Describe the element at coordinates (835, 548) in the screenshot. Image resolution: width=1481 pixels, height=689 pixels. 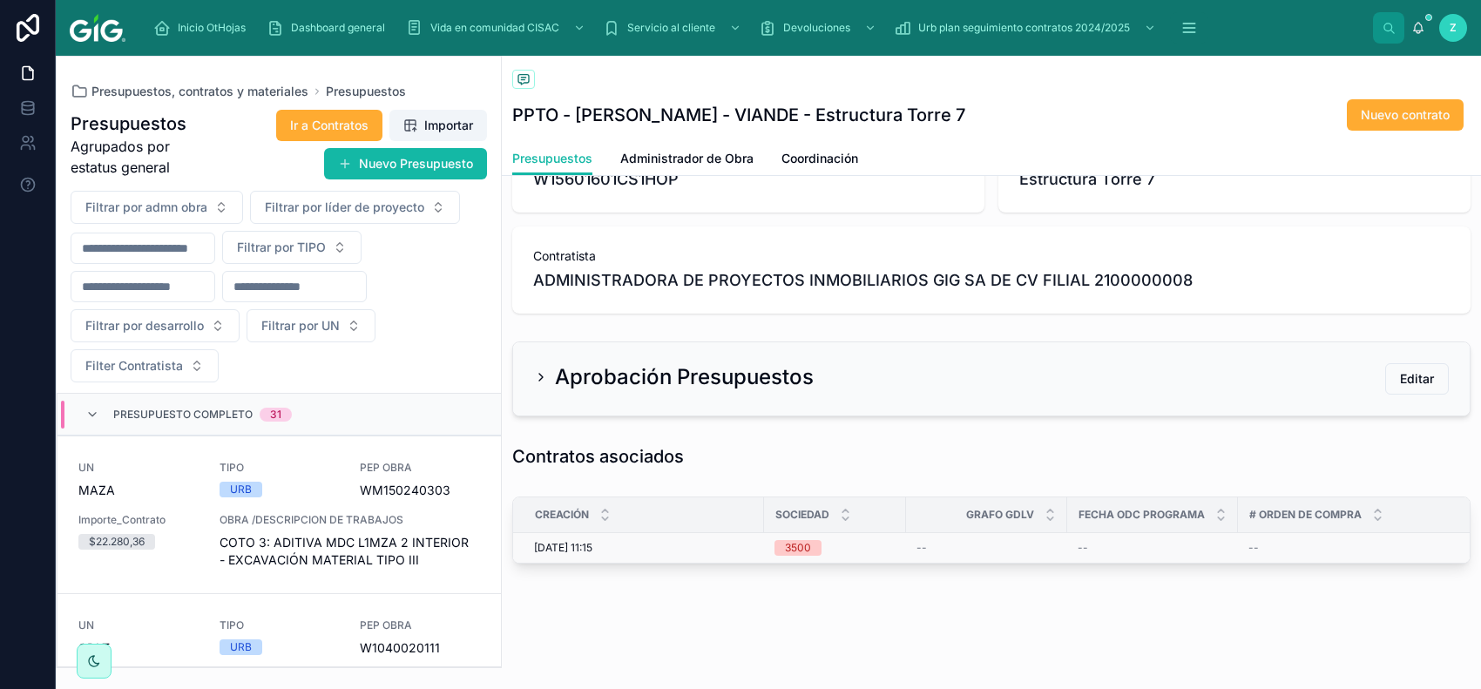
I see `a: 3500` at that location.